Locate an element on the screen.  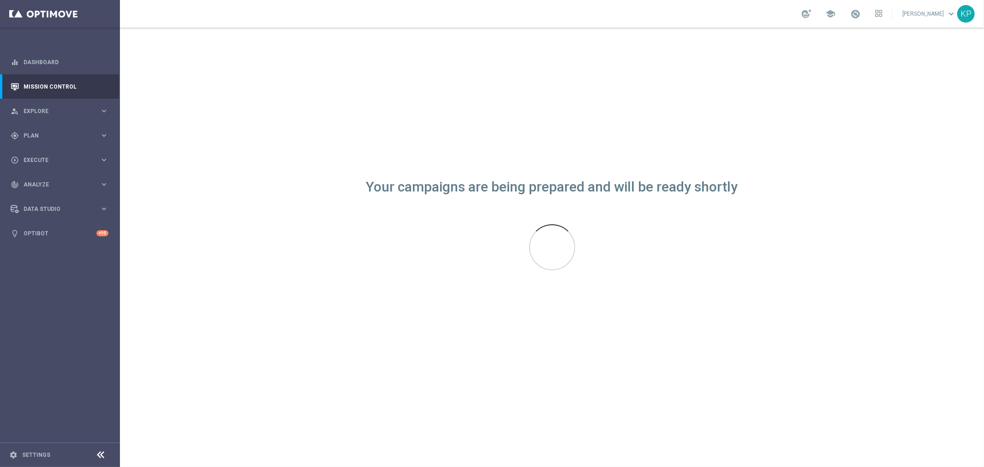
span: Execute is located at coordinates (61, 160).